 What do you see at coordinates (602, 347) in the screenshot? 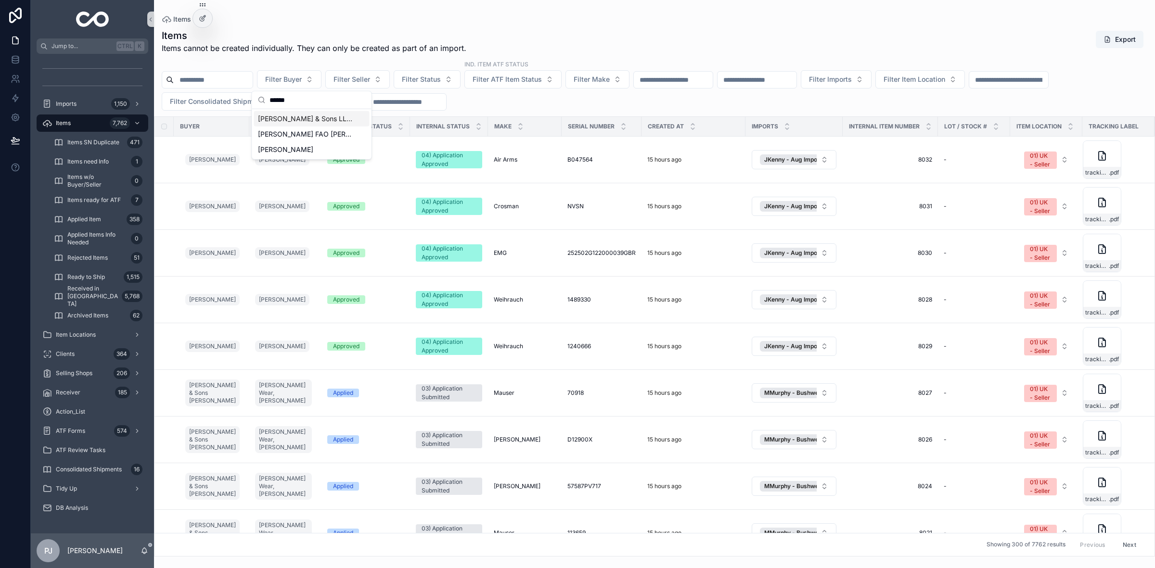
I see `a: 1240666` at bounding box center [602, 347].